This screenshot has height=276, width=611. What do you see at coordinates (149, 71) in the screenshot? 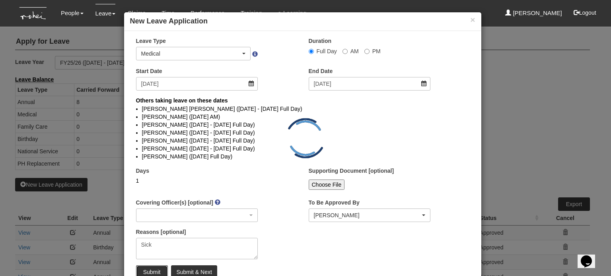
I see `label: Start Date` at bounding box center [149, 71].